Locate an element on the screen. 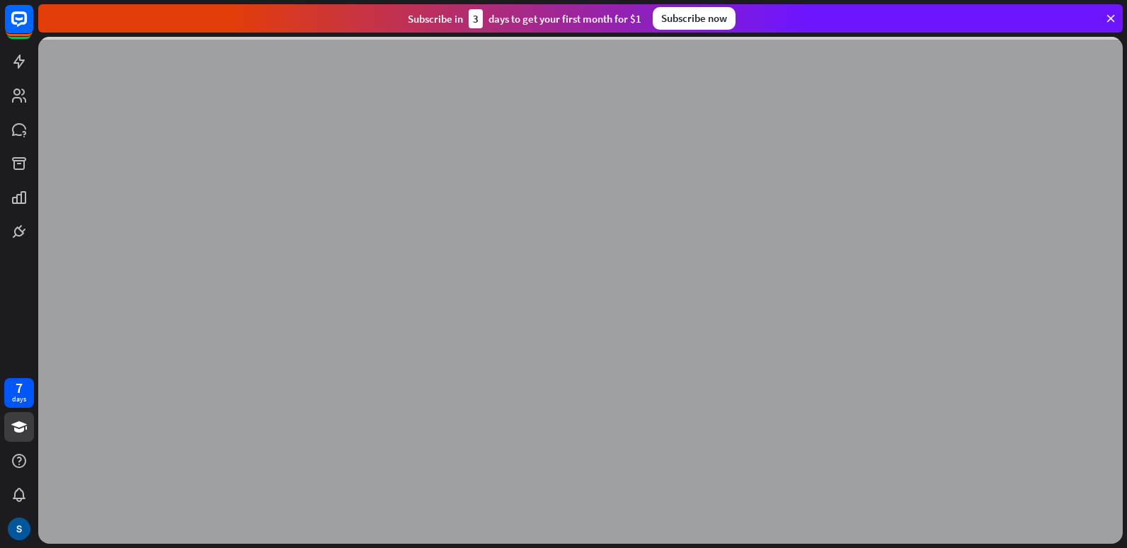  div: Subscribe now is located at coordinates (694, 18).